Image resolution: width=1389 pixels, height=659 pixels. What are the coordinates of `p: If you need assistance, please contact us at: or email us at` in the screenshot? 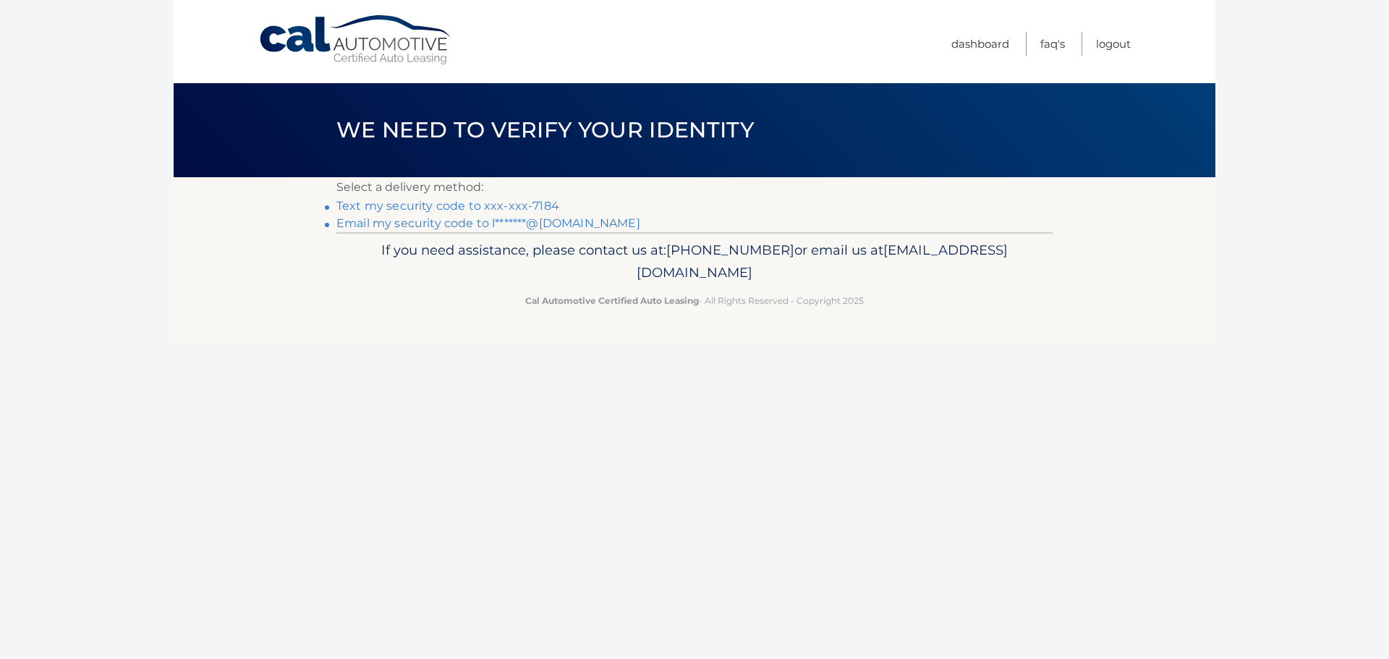 It's located at (695, 262).